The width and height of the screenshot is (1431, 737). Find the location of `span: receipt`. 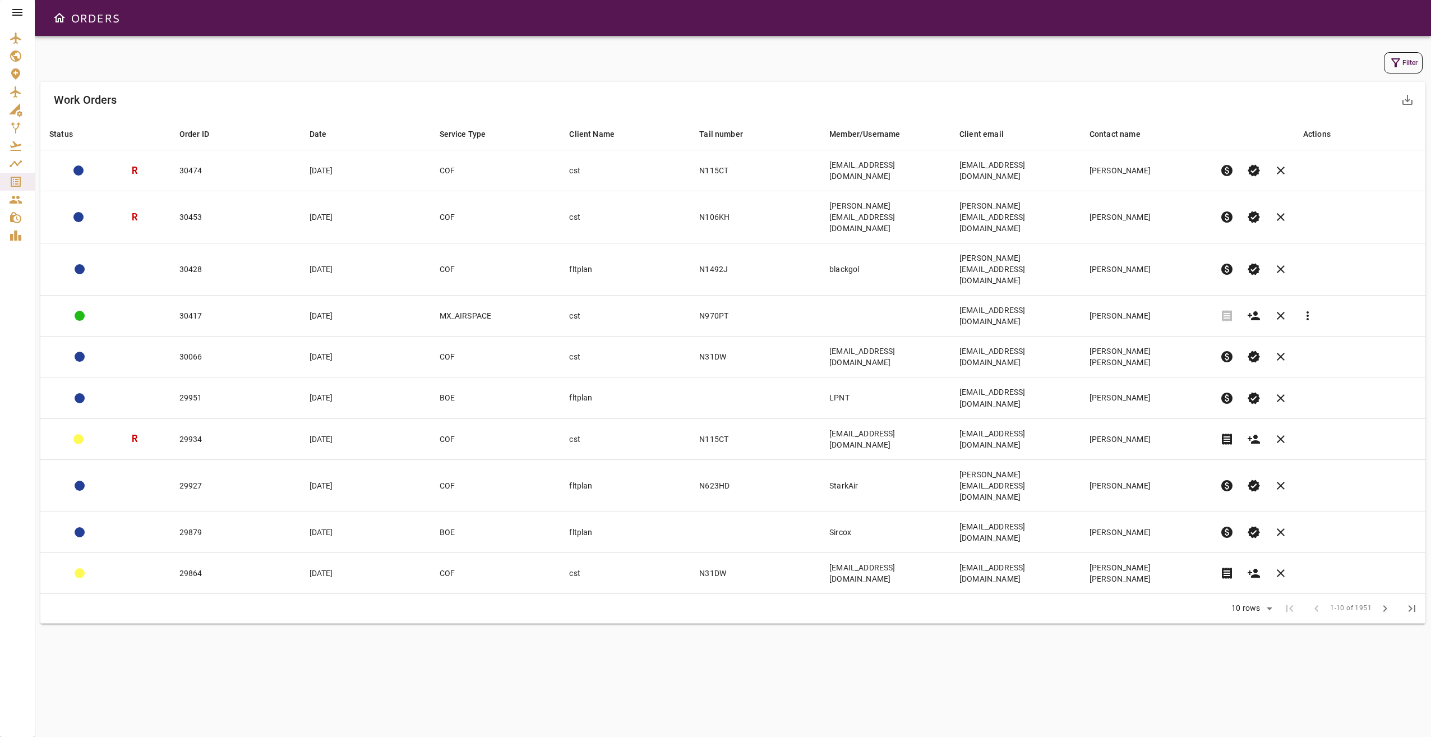

span: receipt is located at coordinates (1227, 439).